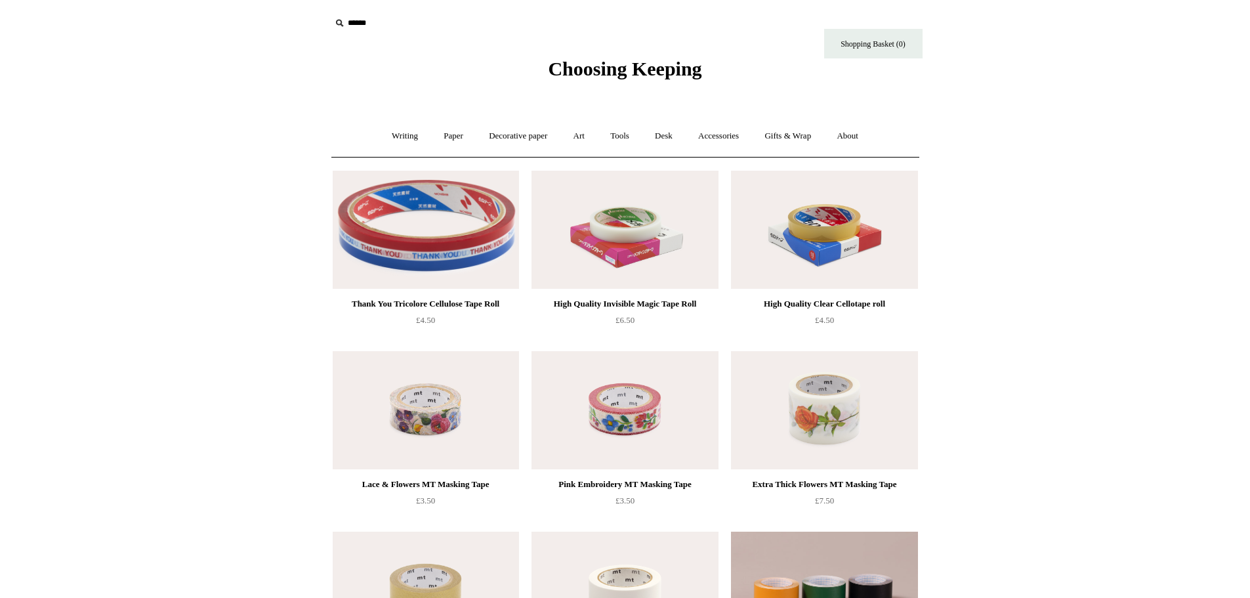  What do you see at coordinates (405, 136) in the screenshot?
I see `a: Writing` at bounding box center [405, 136].